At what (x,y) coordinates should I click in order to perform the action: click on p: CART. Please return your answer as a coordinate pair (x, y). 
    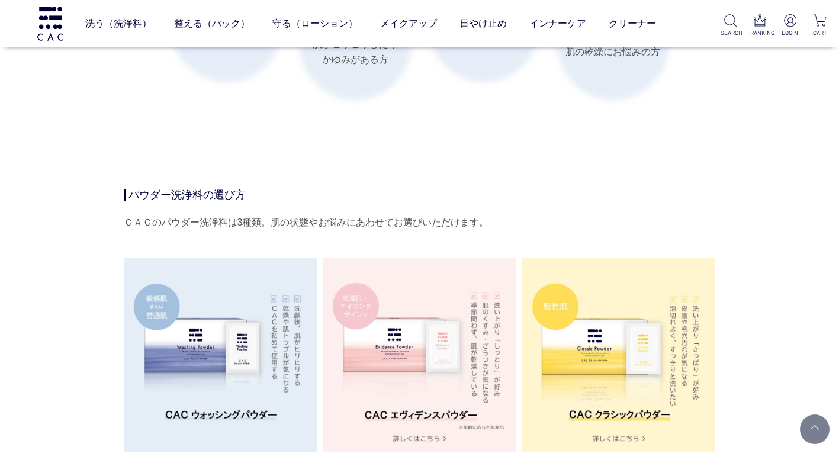
    Looking at the image, I should click on (820, 33).